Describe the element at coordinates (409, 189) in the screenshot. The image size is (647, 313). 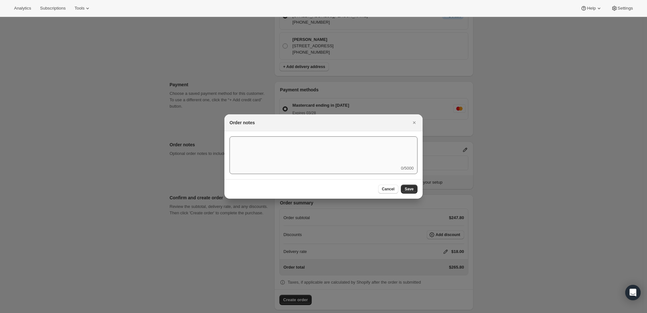
I see `button: Save` at that location.